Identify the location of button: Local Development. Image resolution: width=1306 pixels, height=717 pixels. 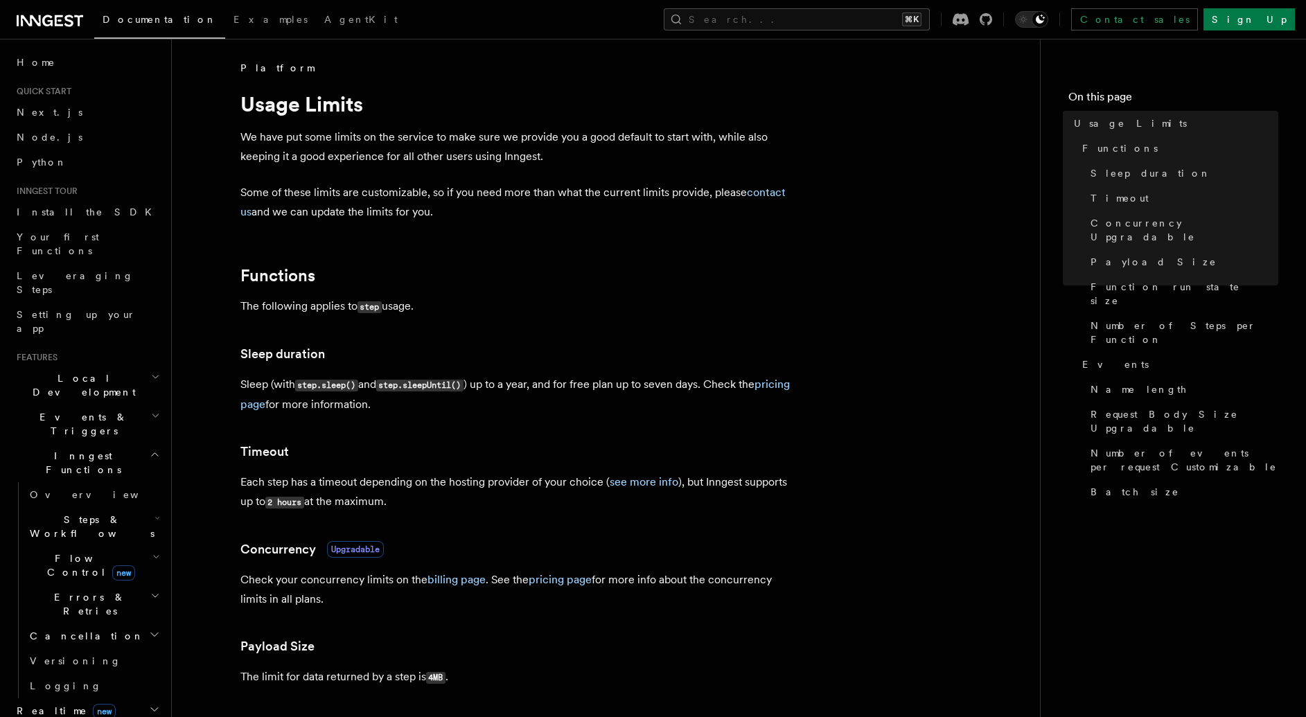
(87, 385).